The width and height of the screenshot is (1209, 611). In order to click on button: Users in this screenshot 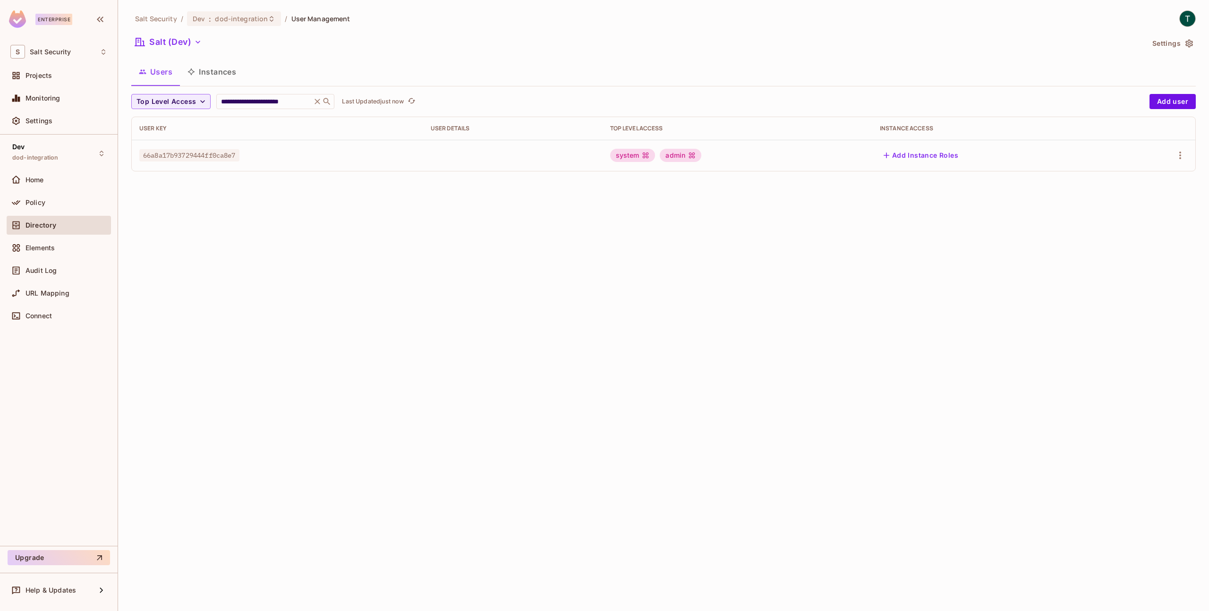, I will do `click(155, 72)`.